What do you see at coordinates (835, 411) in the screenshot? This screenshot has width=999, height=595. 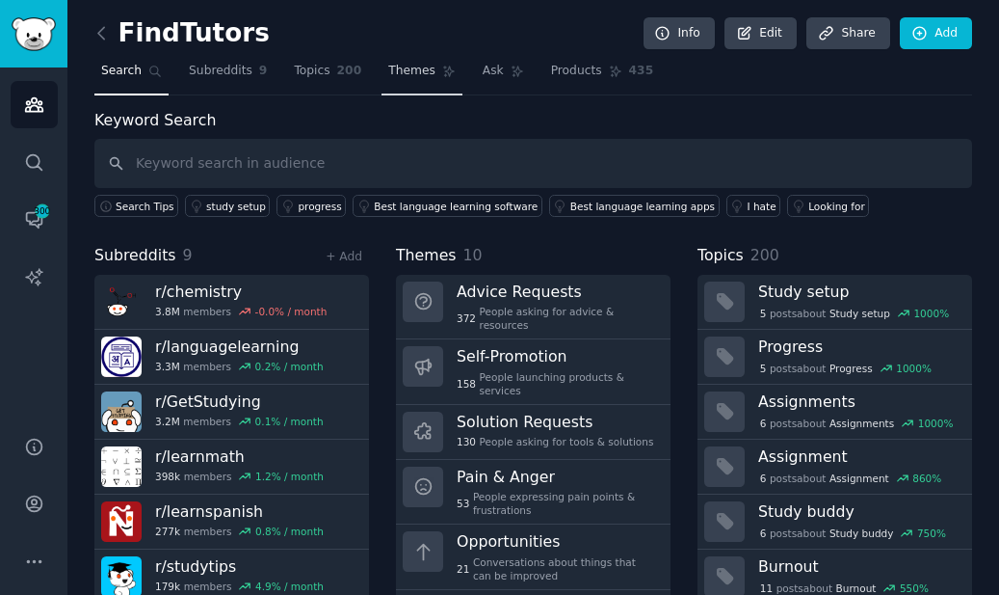 I see `a: Assignments6postsaboutAssignments1000%` at bounding box center [835, 411].